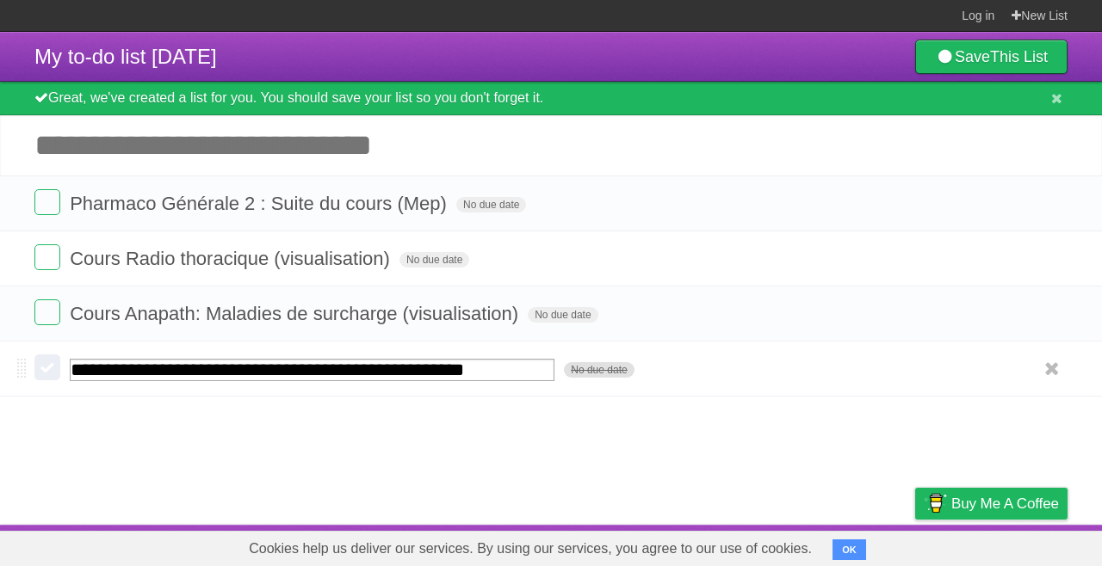 The image size is (1102, 566). What do you see at coordinates (296, 313) in the screenshot?
I see `span: Cours Anapath: Maladies de surcharge (visualisation)` at bounding box center [296, 313].